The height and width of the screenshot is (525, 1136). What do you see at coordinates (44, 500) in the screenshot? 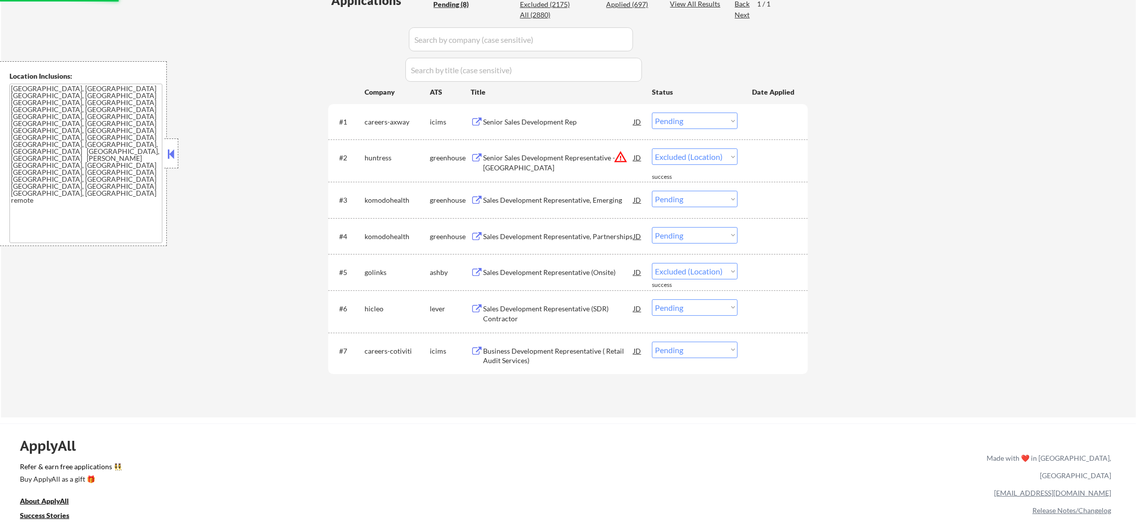
I see `u: About ApplyAll` at bounding box center [44, 500].